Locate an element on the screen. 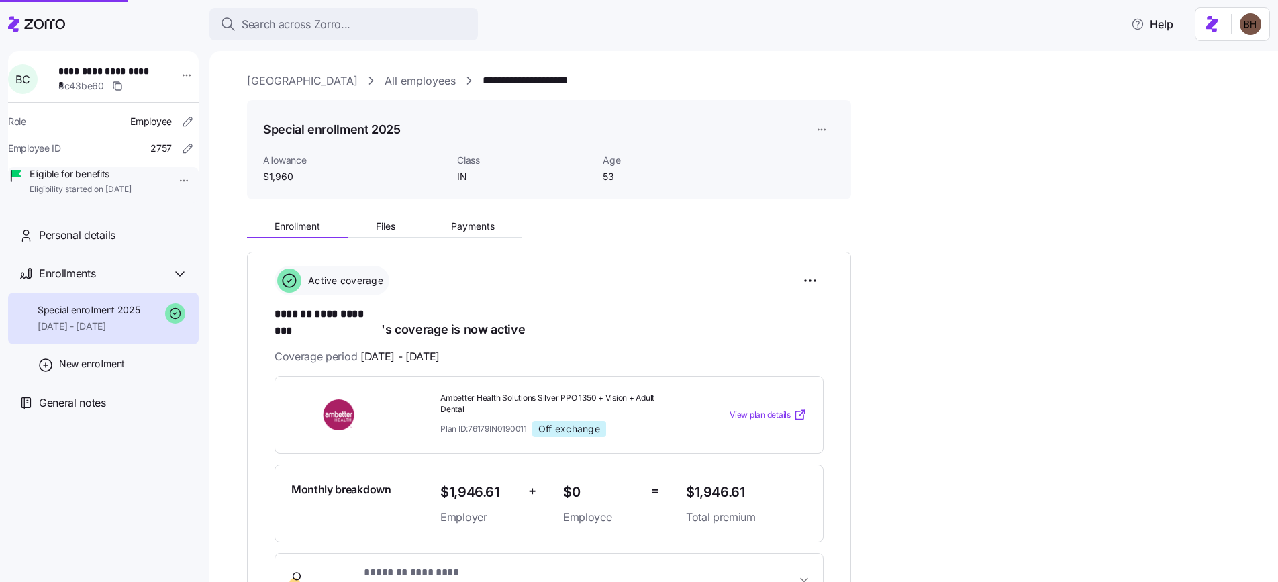  span: Files is located at coordinates (385, 226).